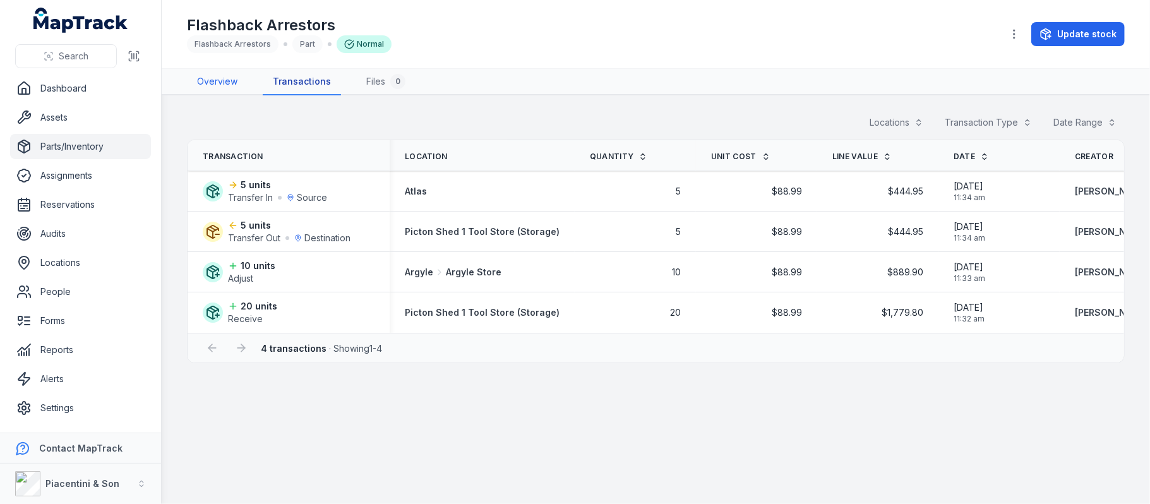 The width and height of the screenshot is (1150, 504). I want to click on div: Part, so click(308, 44).